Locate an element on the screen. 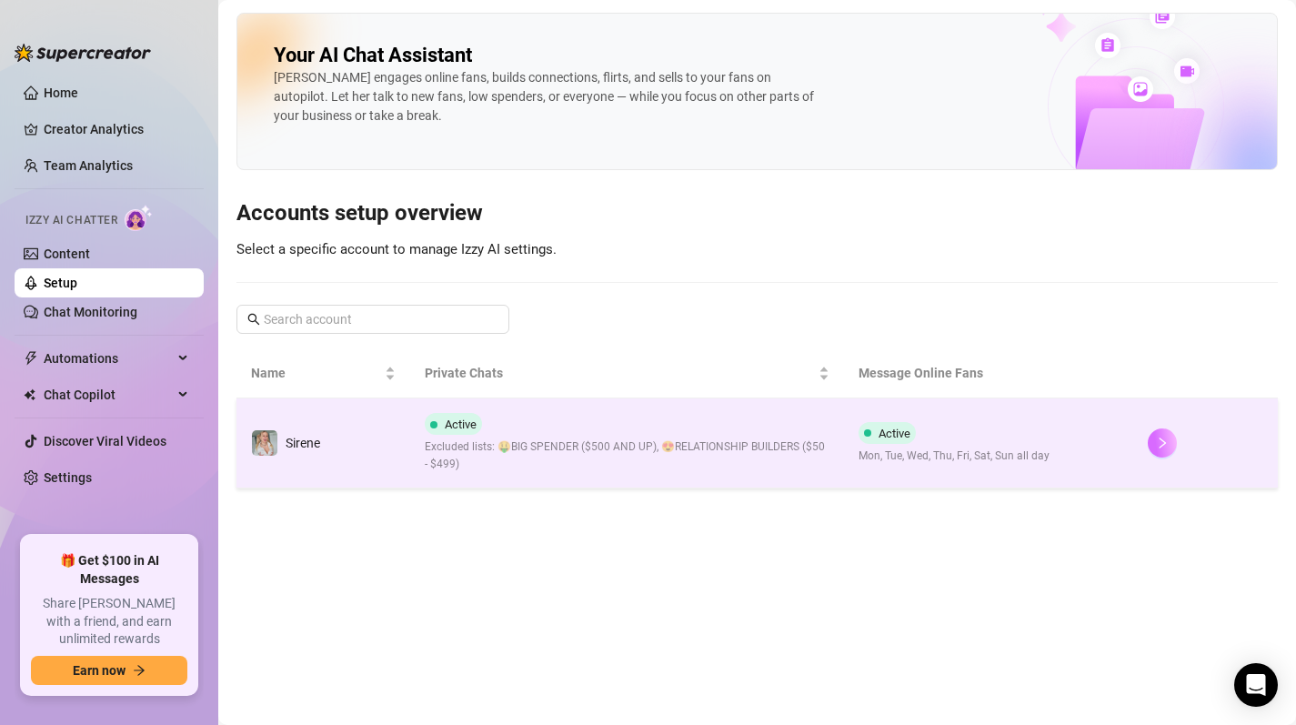 This screenshot has height=725, width=1296. a: Setup is located at coordinates (60, 283).